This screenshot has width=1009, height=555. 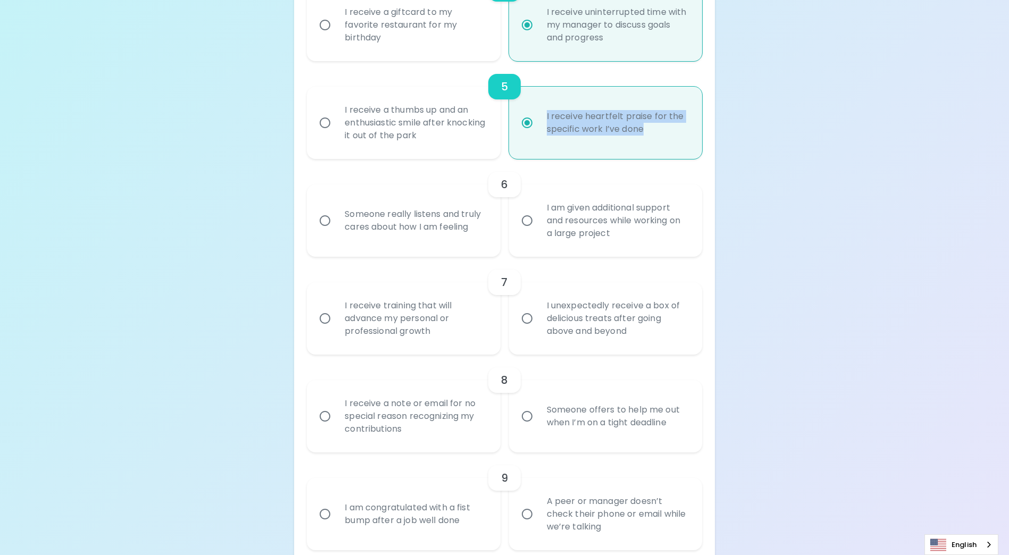 What do you see at coordinates (617, 319) in the screenshot?
I see `div: I unexpectedly receive a box of delicious treats after going above and beyond` at bounding box center [617, 319].